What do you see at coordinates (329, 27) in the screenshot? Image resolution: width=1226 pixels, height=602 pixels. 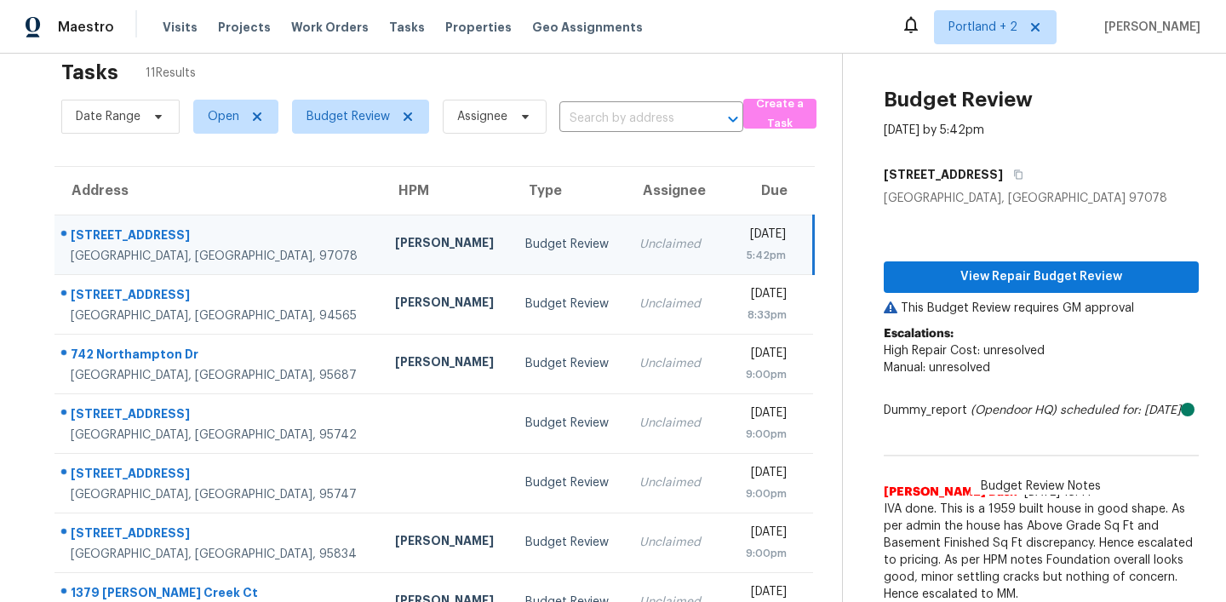 I see `span: Work Orders` at bounding box center [329, 27].